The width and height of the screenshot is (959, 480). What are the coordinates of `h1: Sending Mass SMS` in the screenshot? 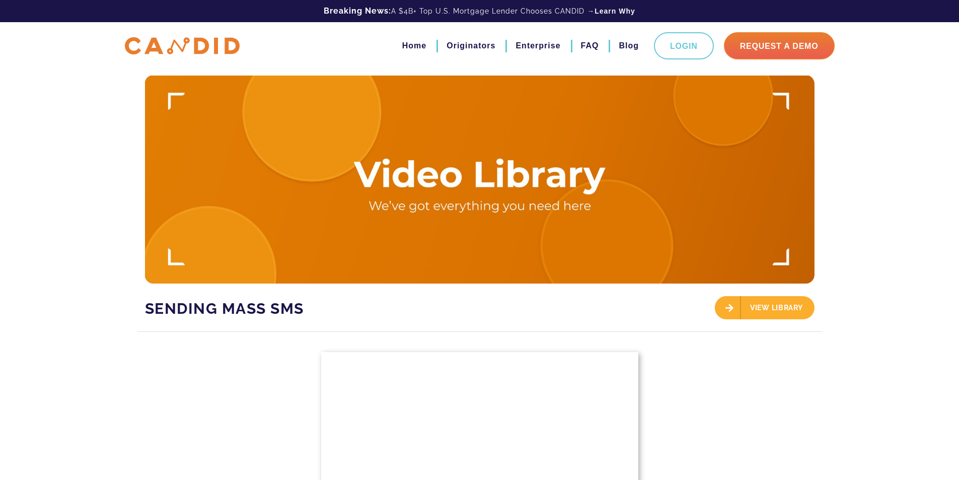 It's located at (309, 306).